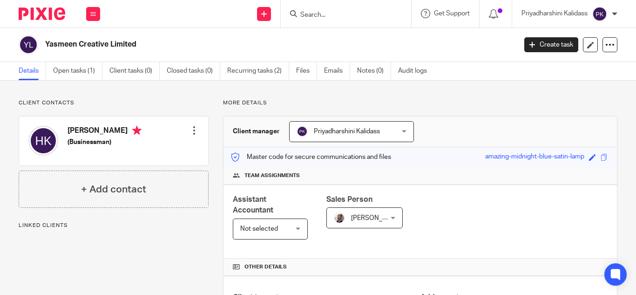 Image resolution: width=636 pixels, height=295 pixels. I want to click on span: Get Support, so click(452, 14).